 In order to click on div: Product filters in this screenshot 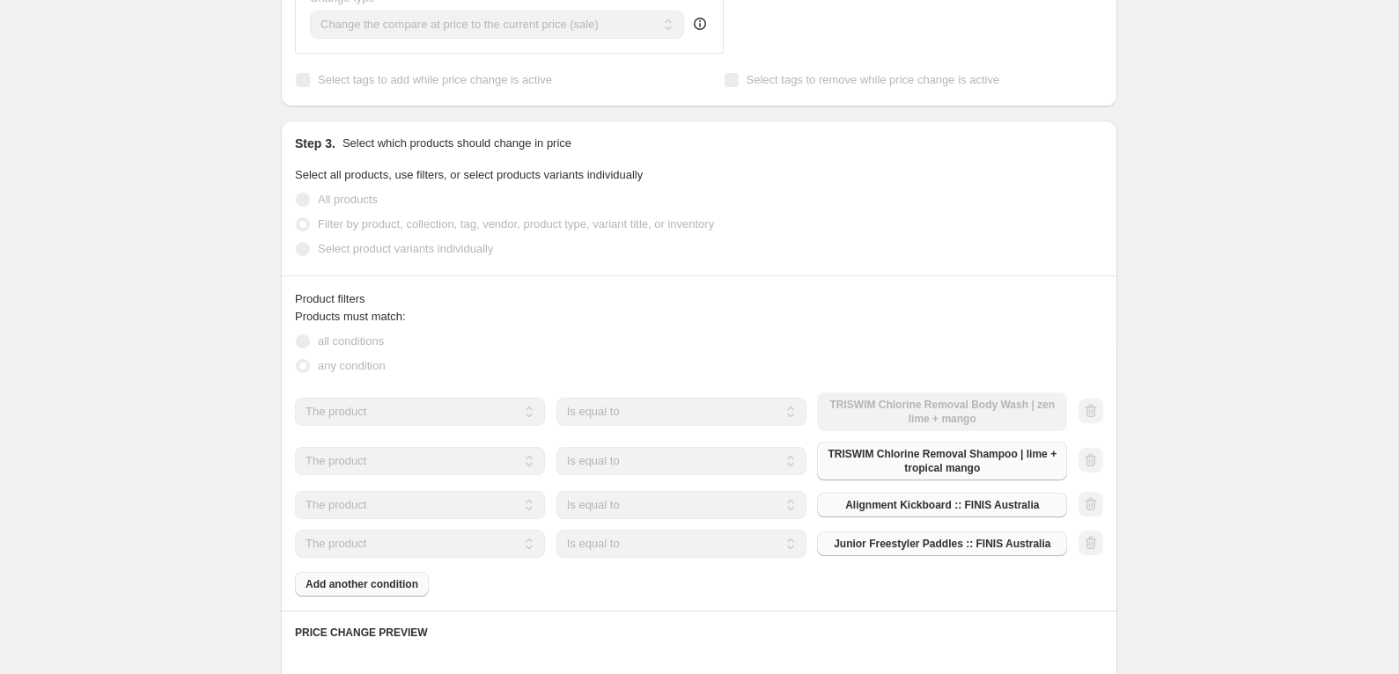, I will do `click(699, 299)`.